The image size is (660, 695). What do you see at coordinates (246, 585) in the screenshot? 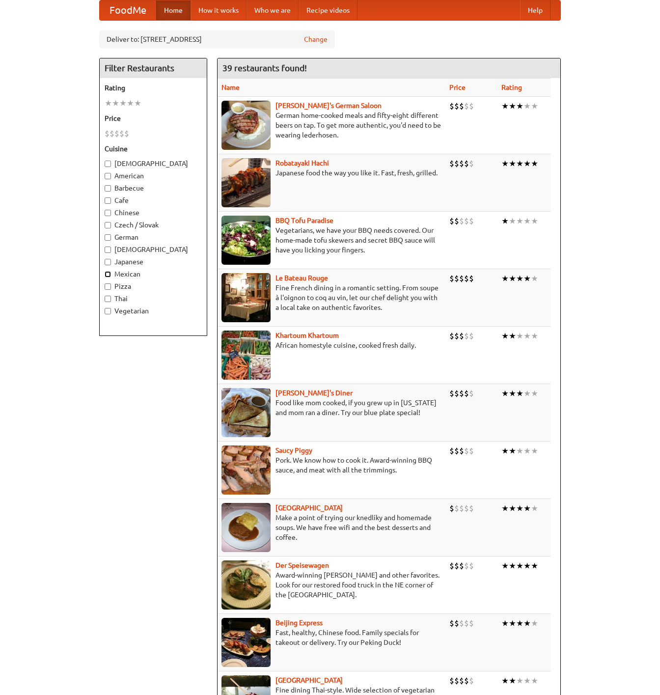
I see `img: speisewagen.jpg` at bounding box center [246, 585].